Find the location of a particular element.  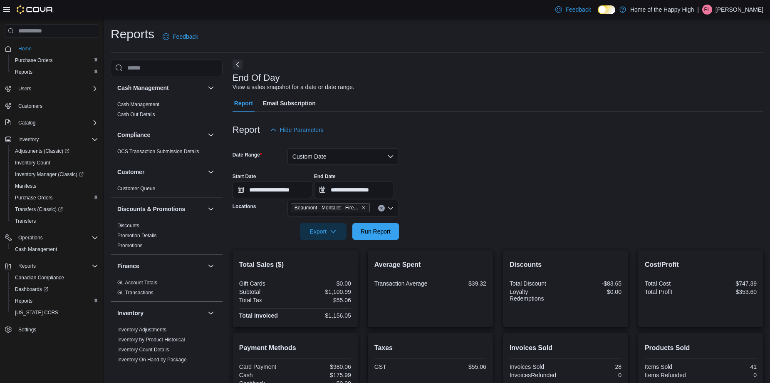

span: Inventory On Hand by Package is located at coordinates (152, 359).